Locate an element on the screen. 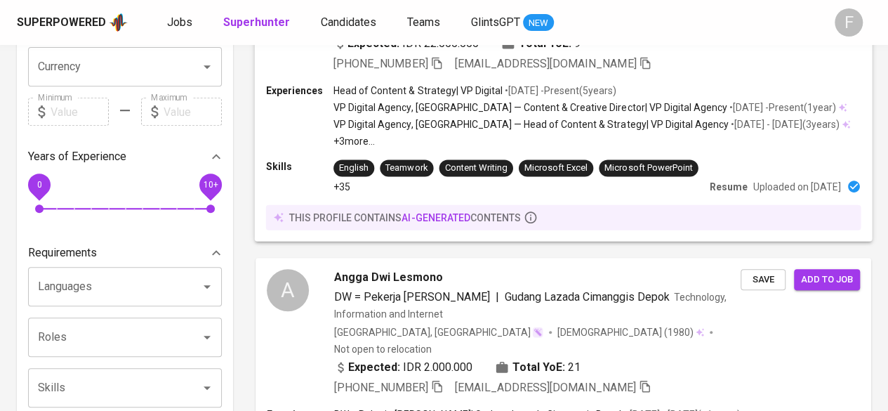  span: 21 is located at coordinates (574, 367).